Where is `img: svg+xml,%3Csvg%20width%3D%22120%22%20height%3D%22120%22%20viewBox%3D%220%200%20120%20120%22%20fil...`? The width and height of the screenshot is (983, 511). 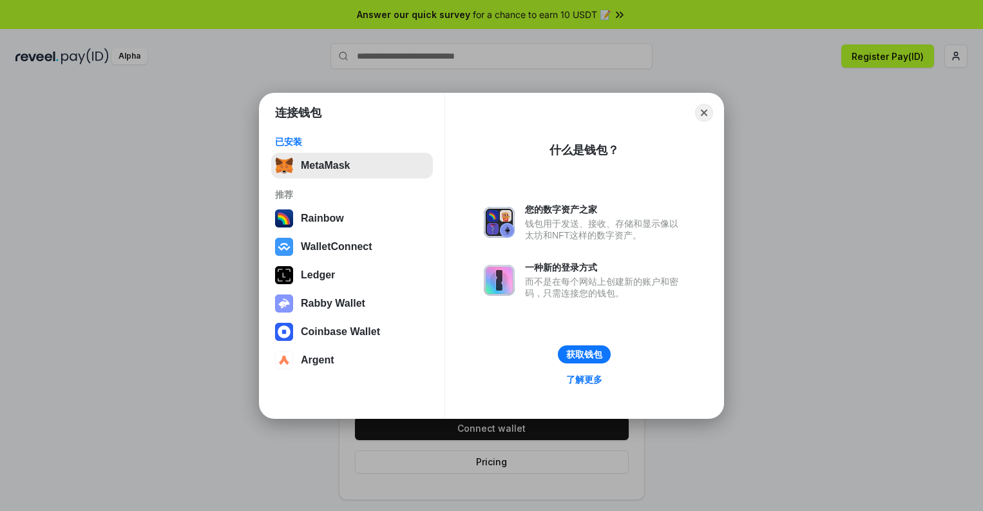 img: svg+xml,%3Csvg%20width%3D%22120%22%20height%3D%22120%22%20viewBox%3D%220%200%20120%20120%22%20fil... is located at coordinates (284, 218).